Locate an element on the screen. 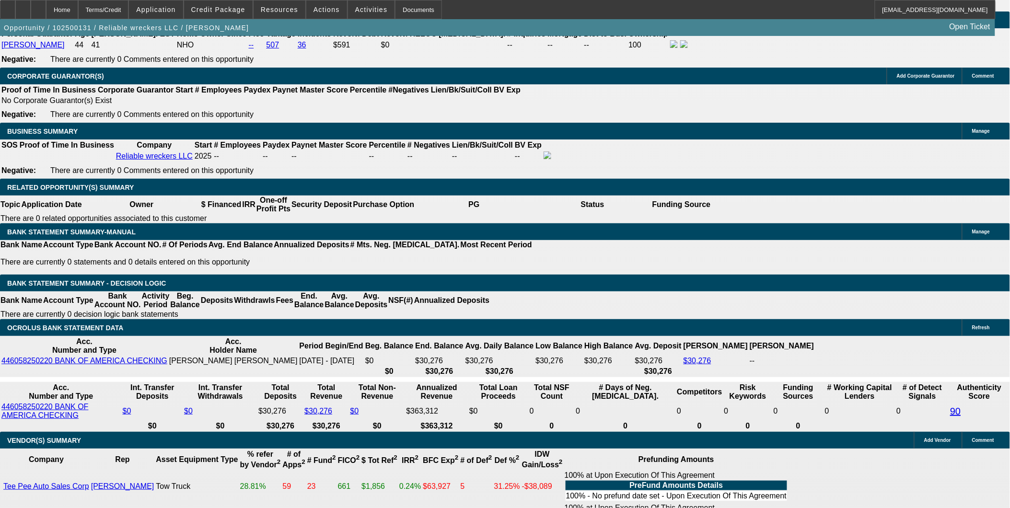  td: 59 is located at coordinates (293, 486).